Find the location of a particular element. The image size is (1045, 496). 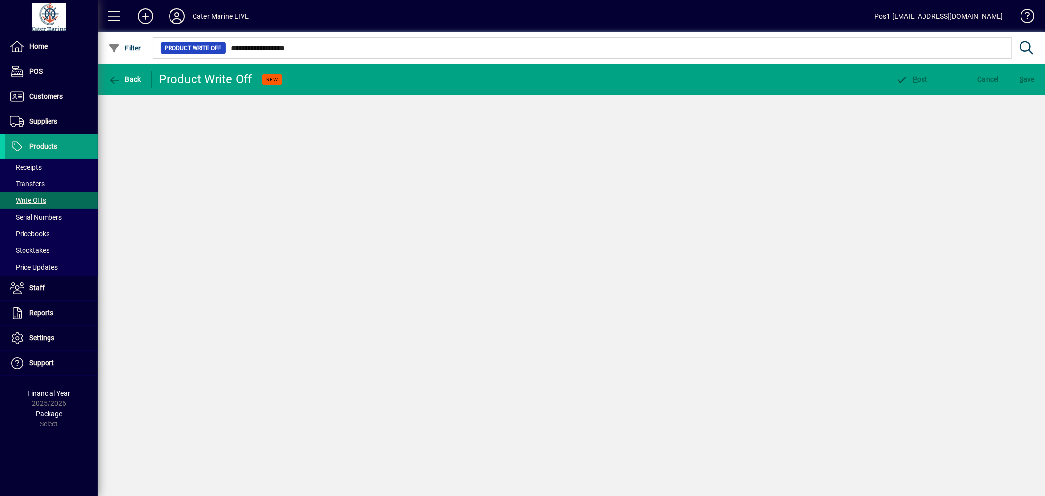

a: POS is located at coordinates (51, 72).